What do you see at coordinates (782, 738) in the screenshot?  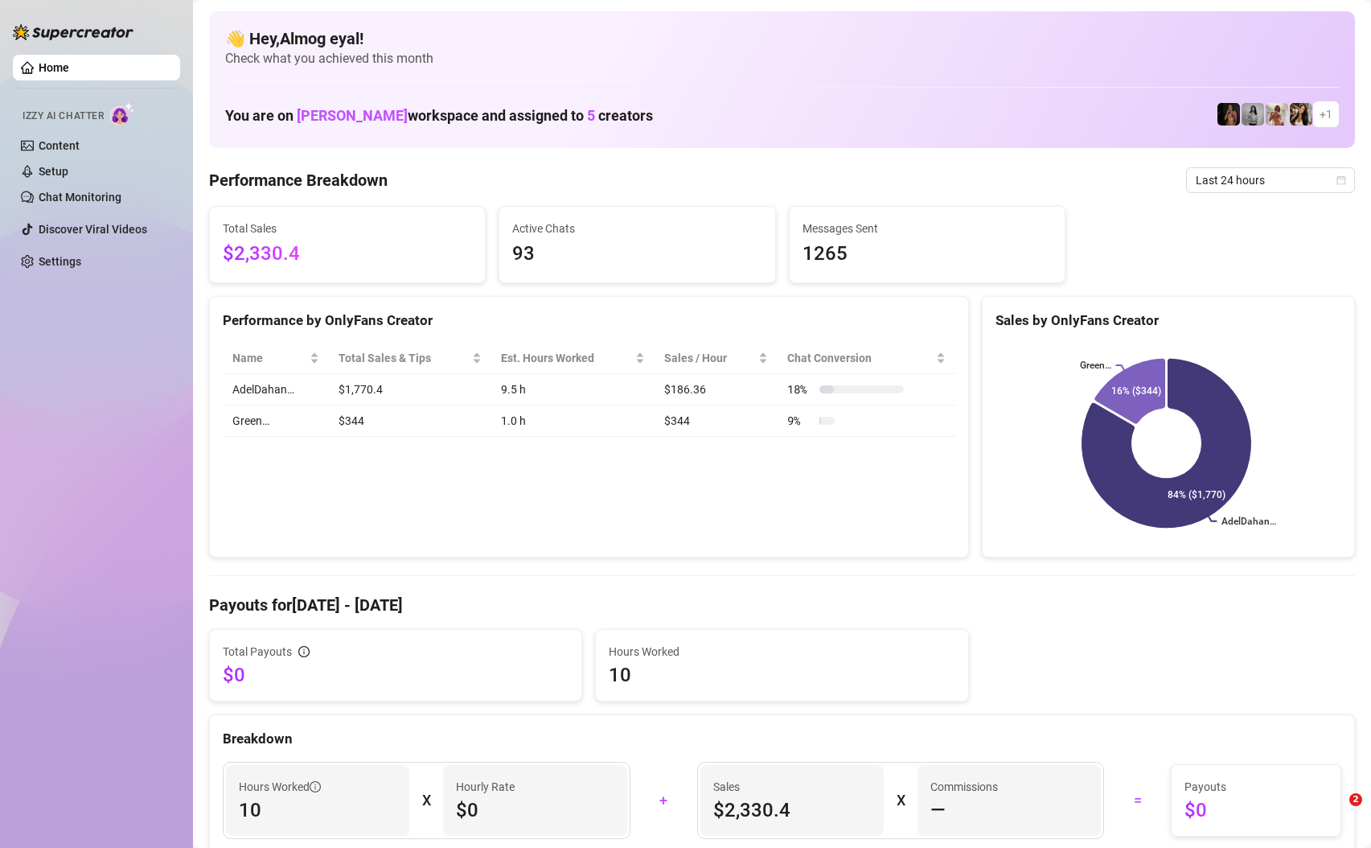 I see `div: Breakdown` at bounding box center [782, 738].